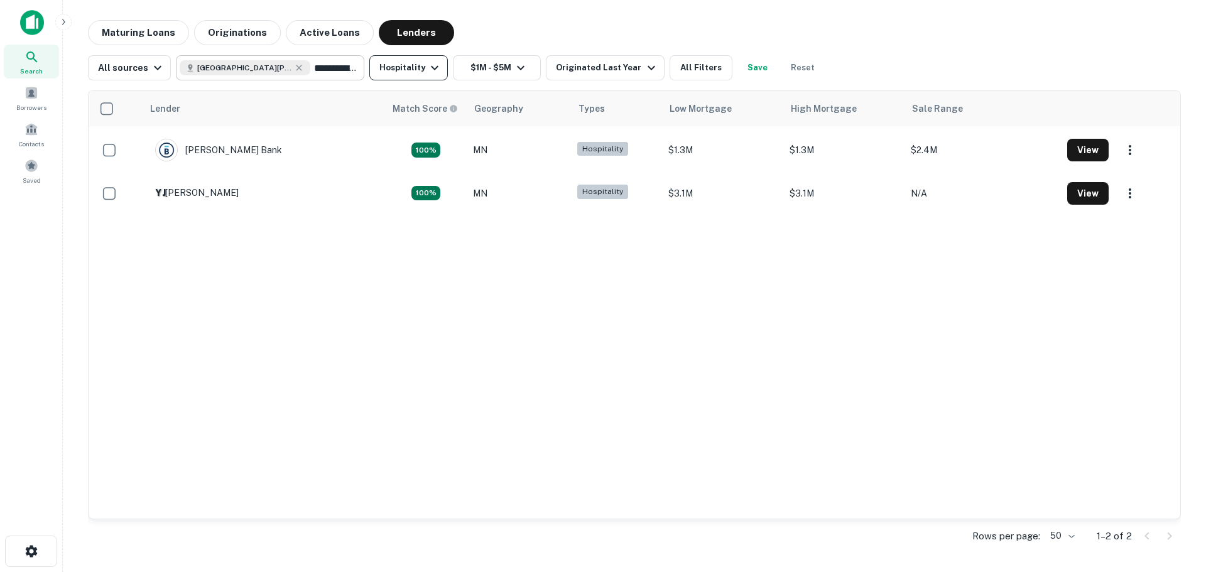 Image resolution: width=1206 pixels, height=572 pixels. What do you see at coordinates (605, 68) in the screenshot?
I see `button: Originated Last Year` at bounding box center [605, 68].